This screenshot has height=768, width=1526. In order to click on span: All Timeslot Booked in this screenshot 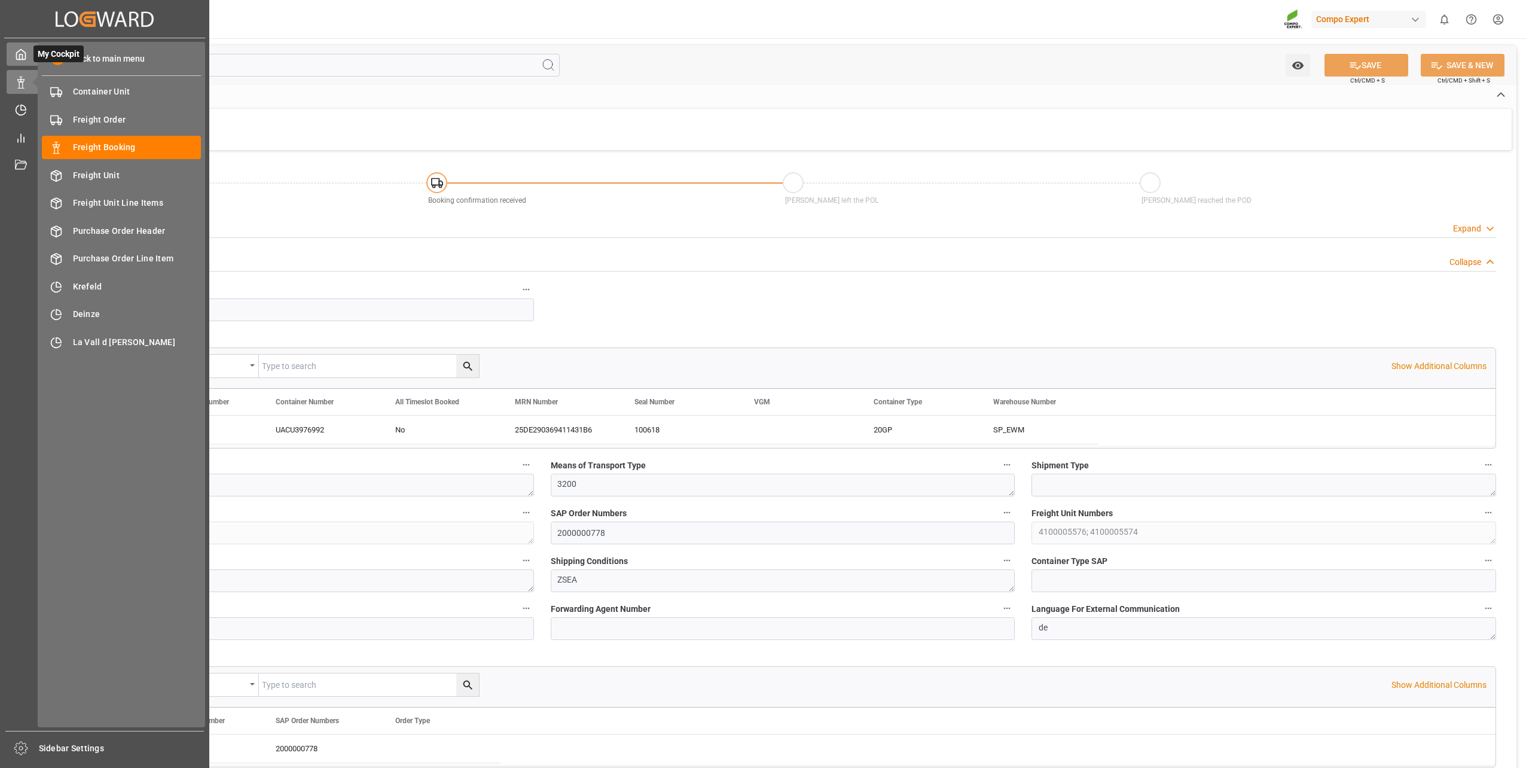, I will do `click(427, 402)`.